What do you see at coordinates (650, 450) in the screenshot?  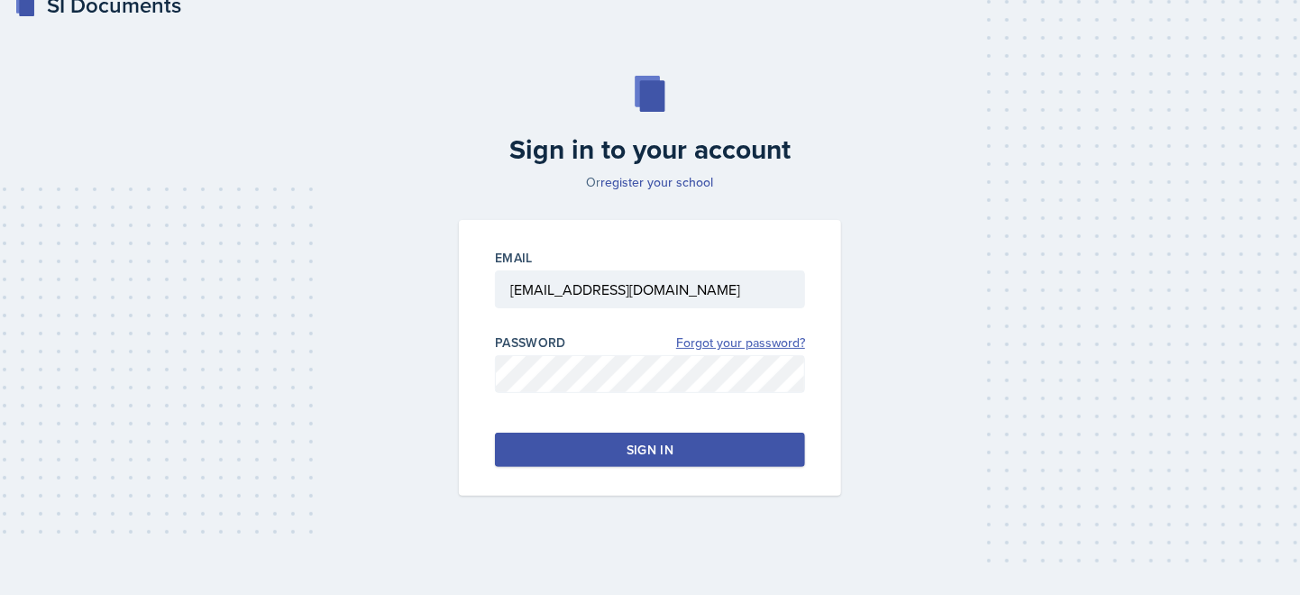 I see `button: Sign in` at bounding box center [650, 450].